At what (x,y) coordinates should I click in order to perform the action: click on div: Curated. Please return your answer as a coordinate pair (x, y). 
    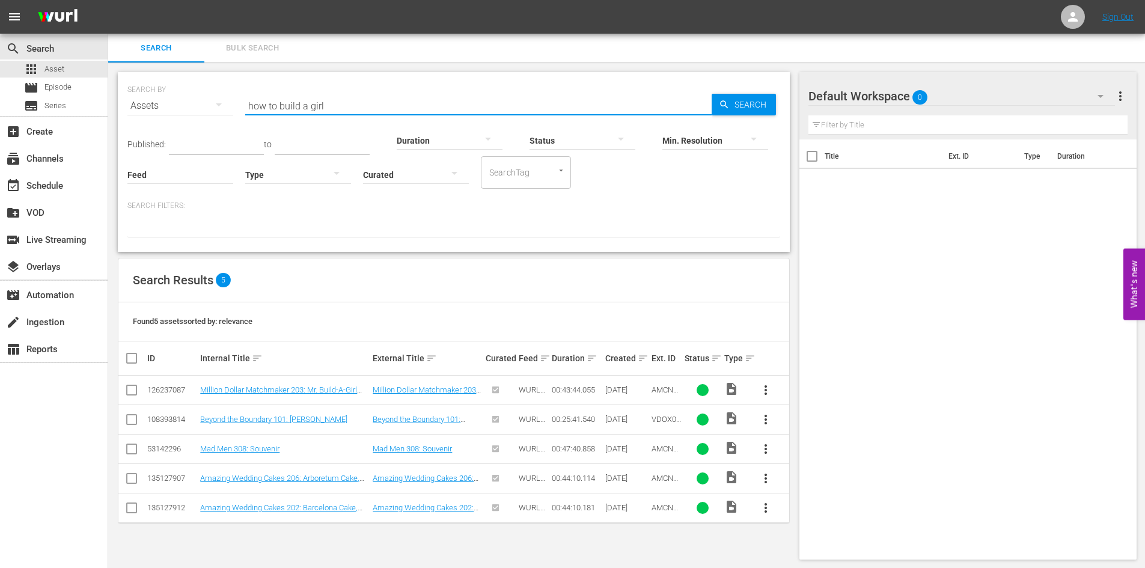
    Looking at the image, I should click on (500, 358).